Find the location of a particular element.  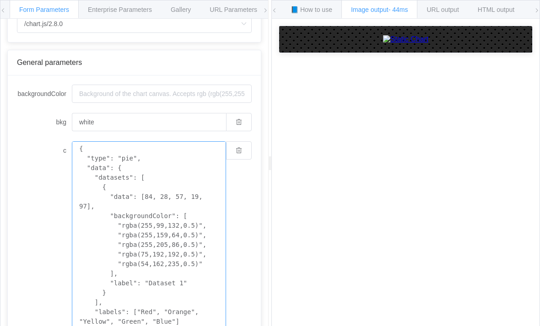

span: HTML output is located at coordinates (496, 10).